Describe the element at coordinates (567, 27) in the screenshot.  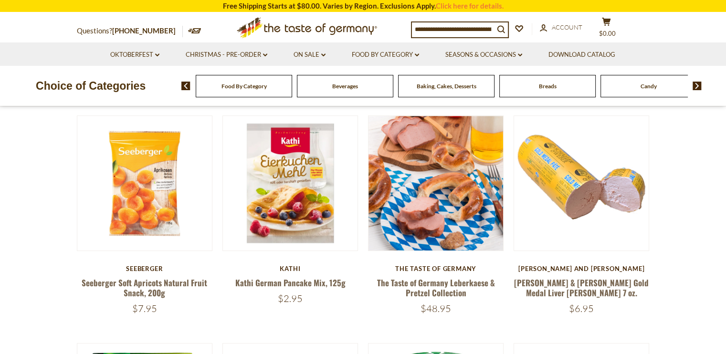
I see `span: Account` at that location.